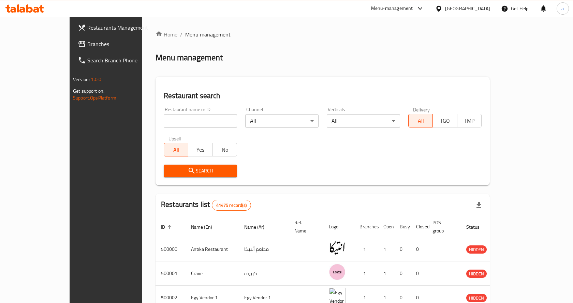 The width and height of the screenshot is (573, 303). What do you see at coordinates (470, 121) in the screenshot?
I see `button: TMP` at bounding box center [470, 121].